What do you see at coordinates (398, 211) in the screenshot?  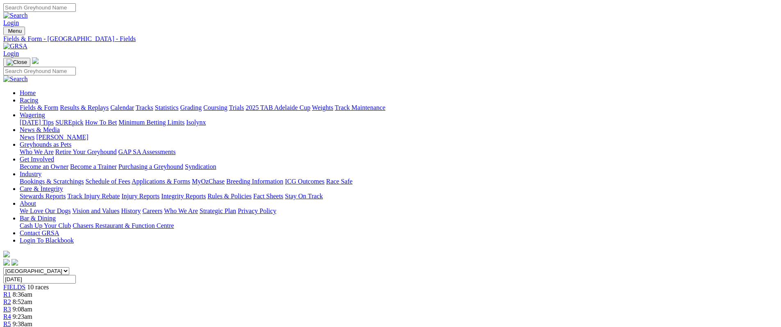 I see `div: About` at bounding box center [398, 211].